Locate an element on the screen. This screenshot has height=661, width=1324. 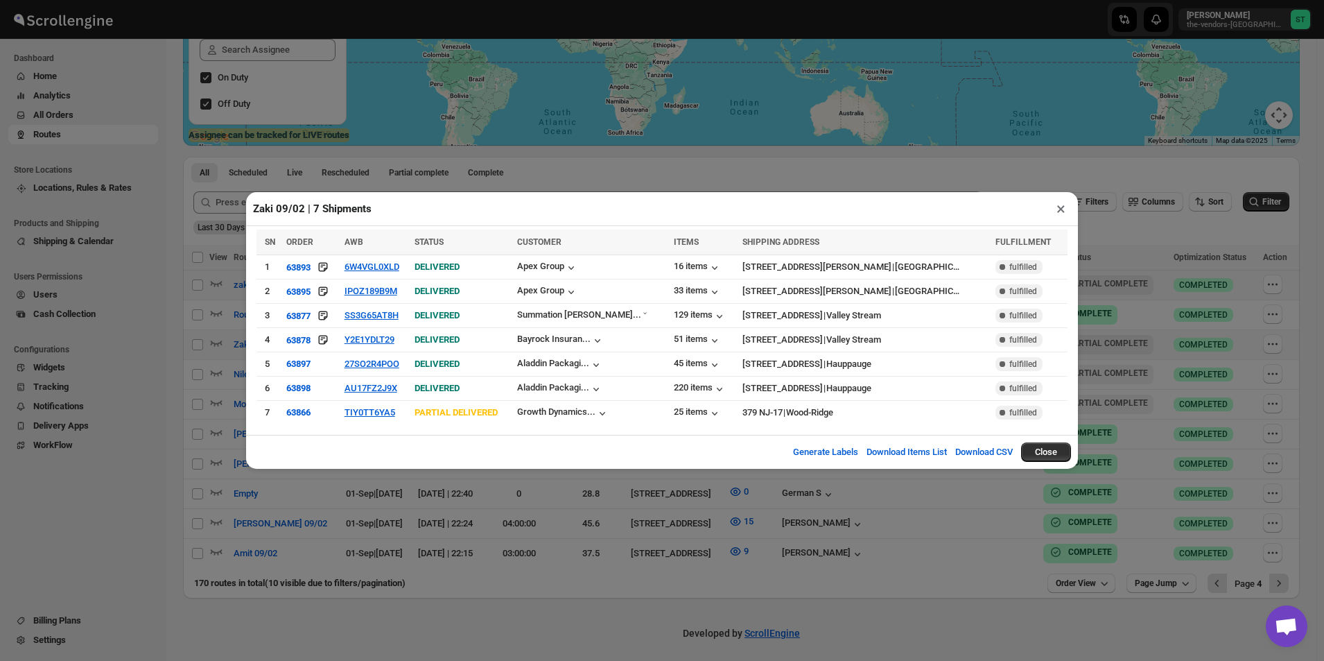
div: Wood-Ridge is located at coordinates (810, 412).